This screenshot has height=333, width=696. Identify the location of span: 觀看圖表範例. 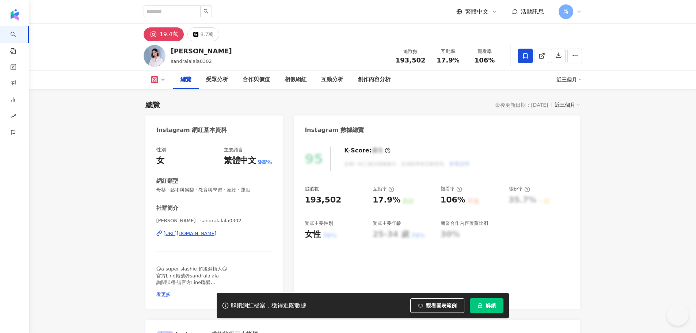
(441, 305).